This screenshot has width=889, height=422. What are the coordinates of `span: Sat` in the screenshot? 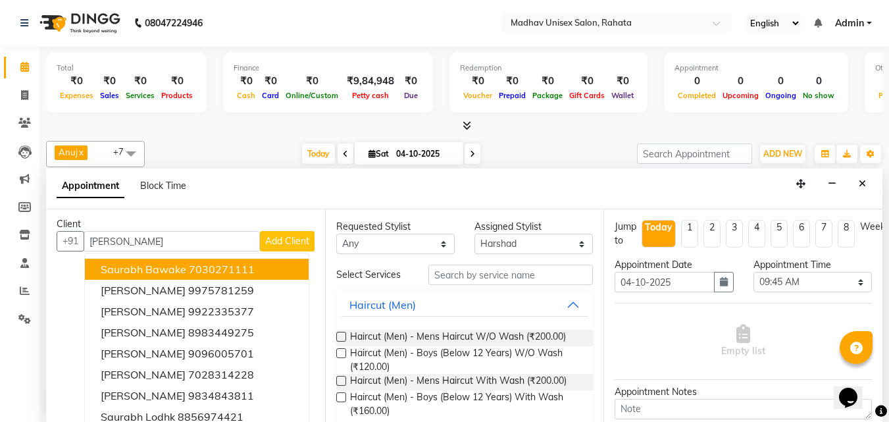 It's located at (378, 153).